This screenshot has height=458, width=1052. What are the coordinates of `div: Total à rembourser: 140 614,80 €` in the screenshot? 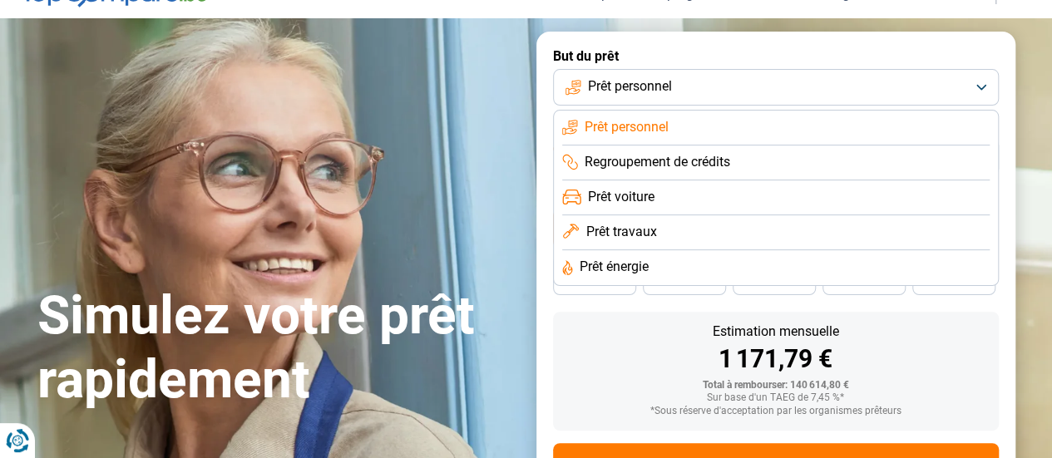 It's located at (776, 386).